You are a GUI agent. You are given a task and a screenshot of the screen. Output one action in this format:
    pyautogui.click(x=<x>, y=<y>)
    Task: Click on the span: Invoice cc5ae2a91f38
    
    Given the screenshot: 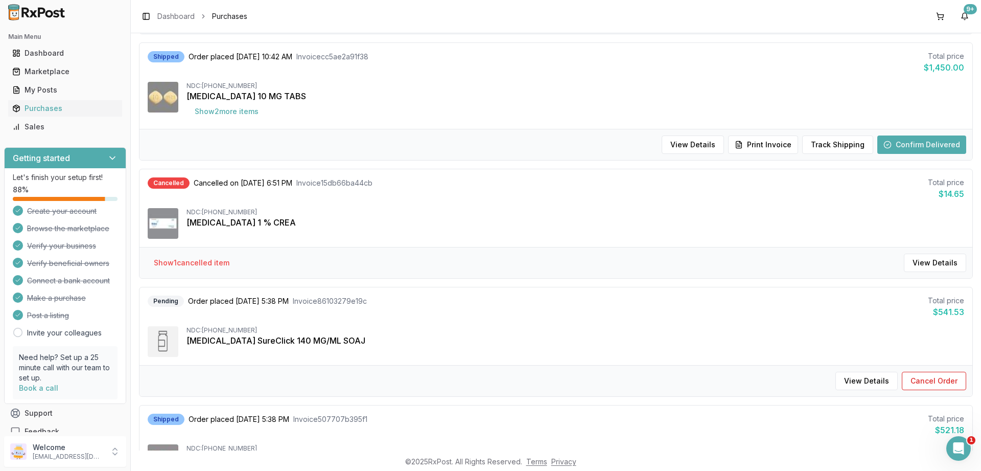 What is the action you would take?
    pyautogui.click(x=332, y=57)
    